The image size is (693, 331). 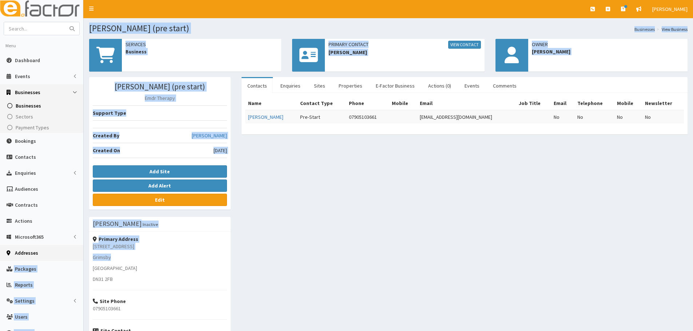 What do you see at coordinates (663, 103) in the screenshot?
I see `th: Newsletter` at bounding box center [663, 103].